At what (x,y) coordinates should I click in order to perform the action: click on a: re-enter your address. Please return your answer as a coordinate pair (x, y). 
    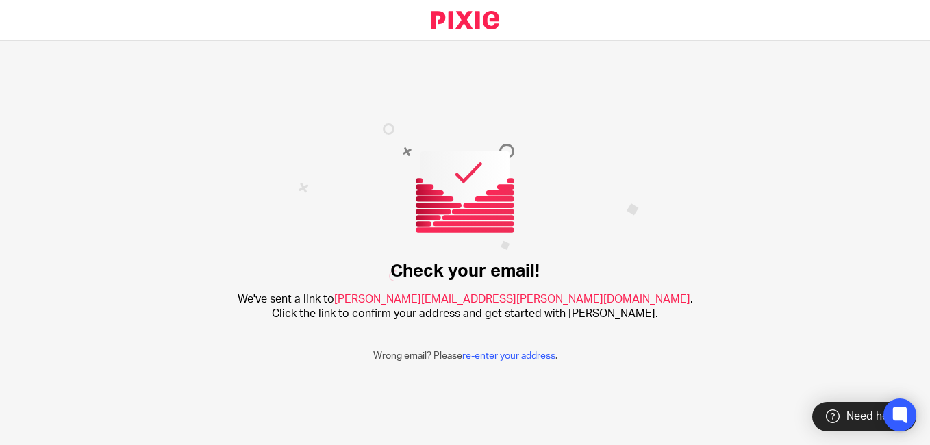
    Looking at the image, I should click on (509, 356).